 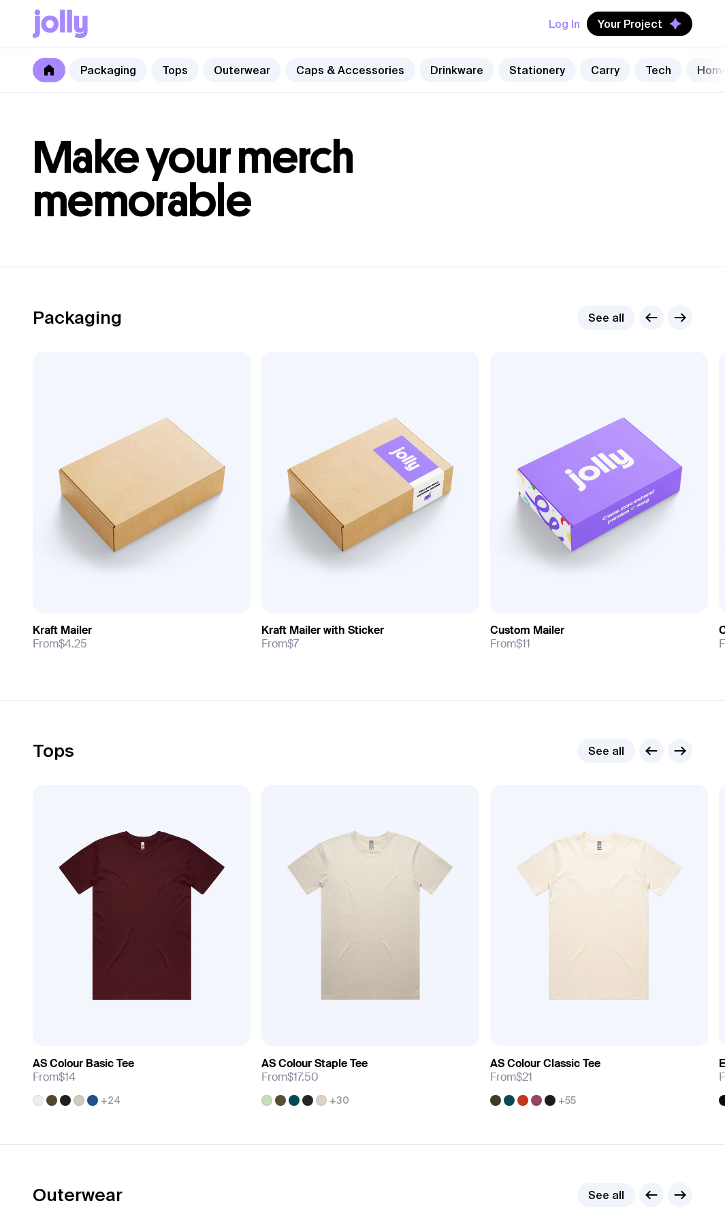 I want to click on h3: Kraft Mailer with Sticker, so click(x=322, y=631).